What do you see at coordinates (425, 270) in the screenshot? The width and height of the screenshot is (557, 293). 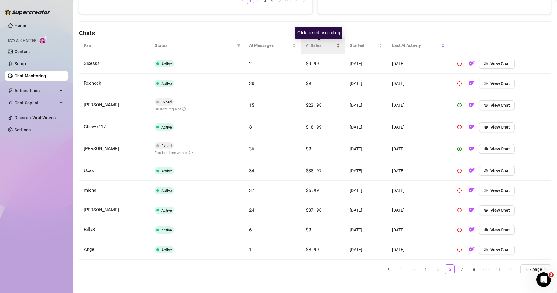 I see `li: 4` at bounding box center [425, 270].